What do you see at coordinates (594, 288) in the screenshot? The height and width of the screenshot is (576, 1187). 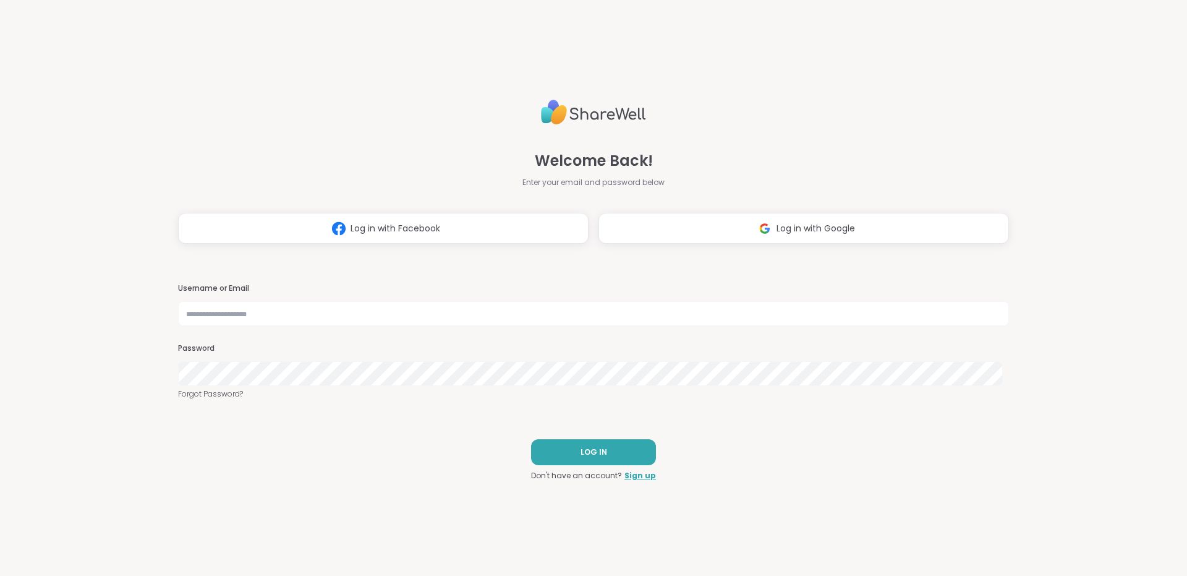 I see `h3: Username or Email` at bounding box center [594, 288].